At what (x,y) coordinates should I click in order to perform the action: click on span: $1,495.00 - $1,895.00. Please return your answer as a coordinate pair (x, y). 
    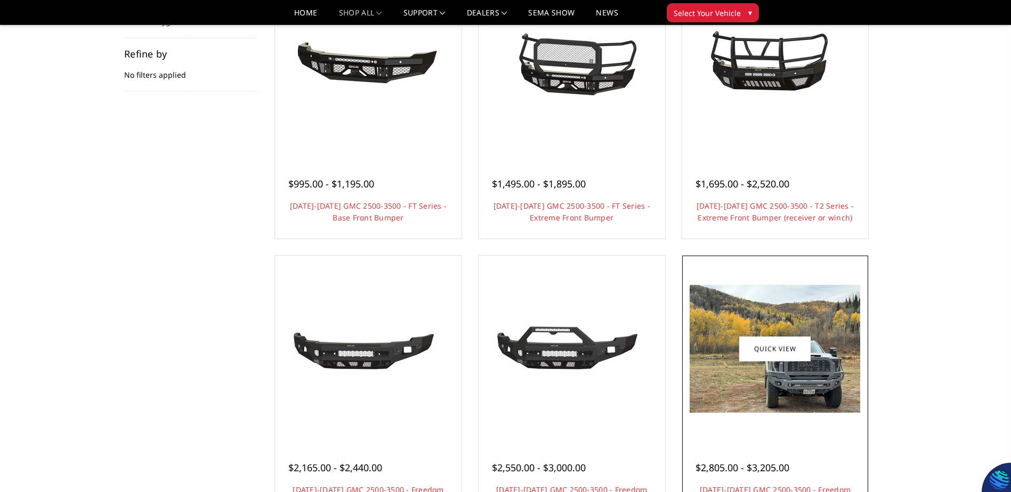
    Looking at the image, I should click on (539, 184).